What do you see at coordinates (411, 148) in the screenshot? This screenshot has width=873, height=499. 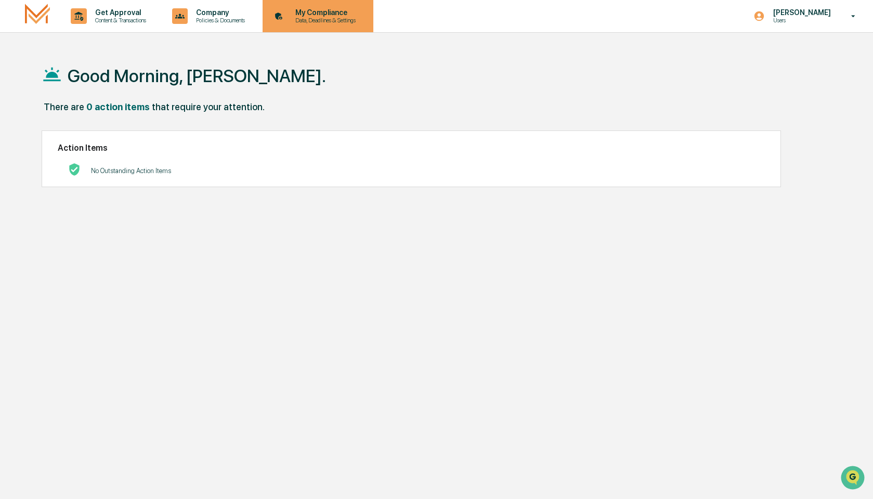 I see `h2: Action Items` at bounding box center [411, 148].